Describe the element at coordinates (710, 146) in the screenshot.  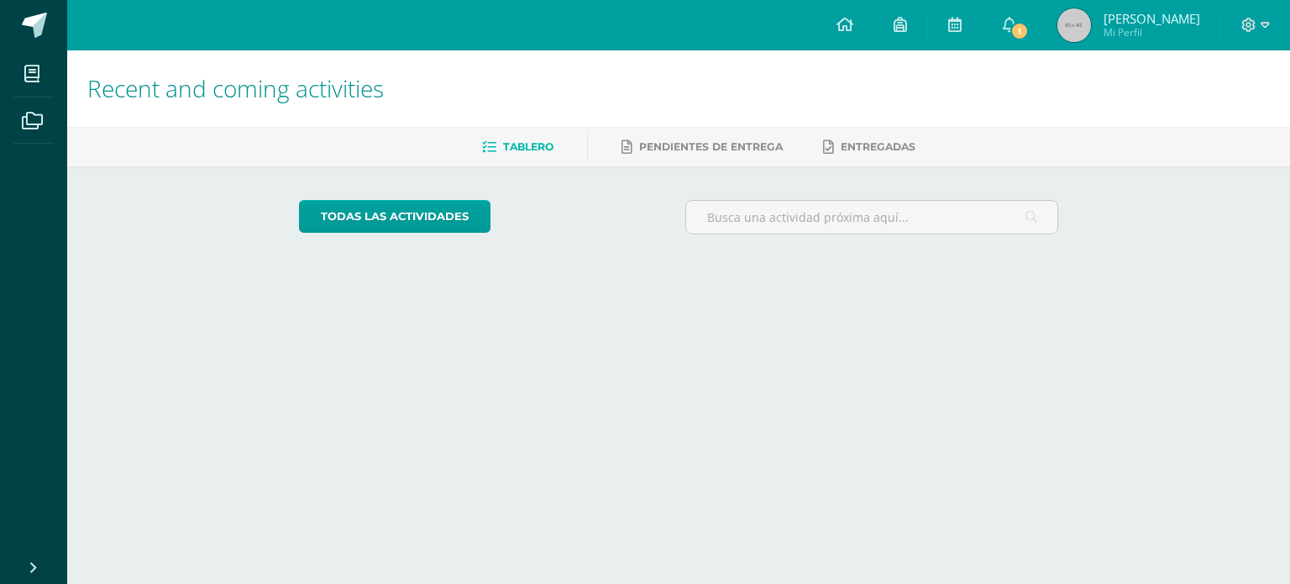
I see `span: Pendientes de entrega` at that location.